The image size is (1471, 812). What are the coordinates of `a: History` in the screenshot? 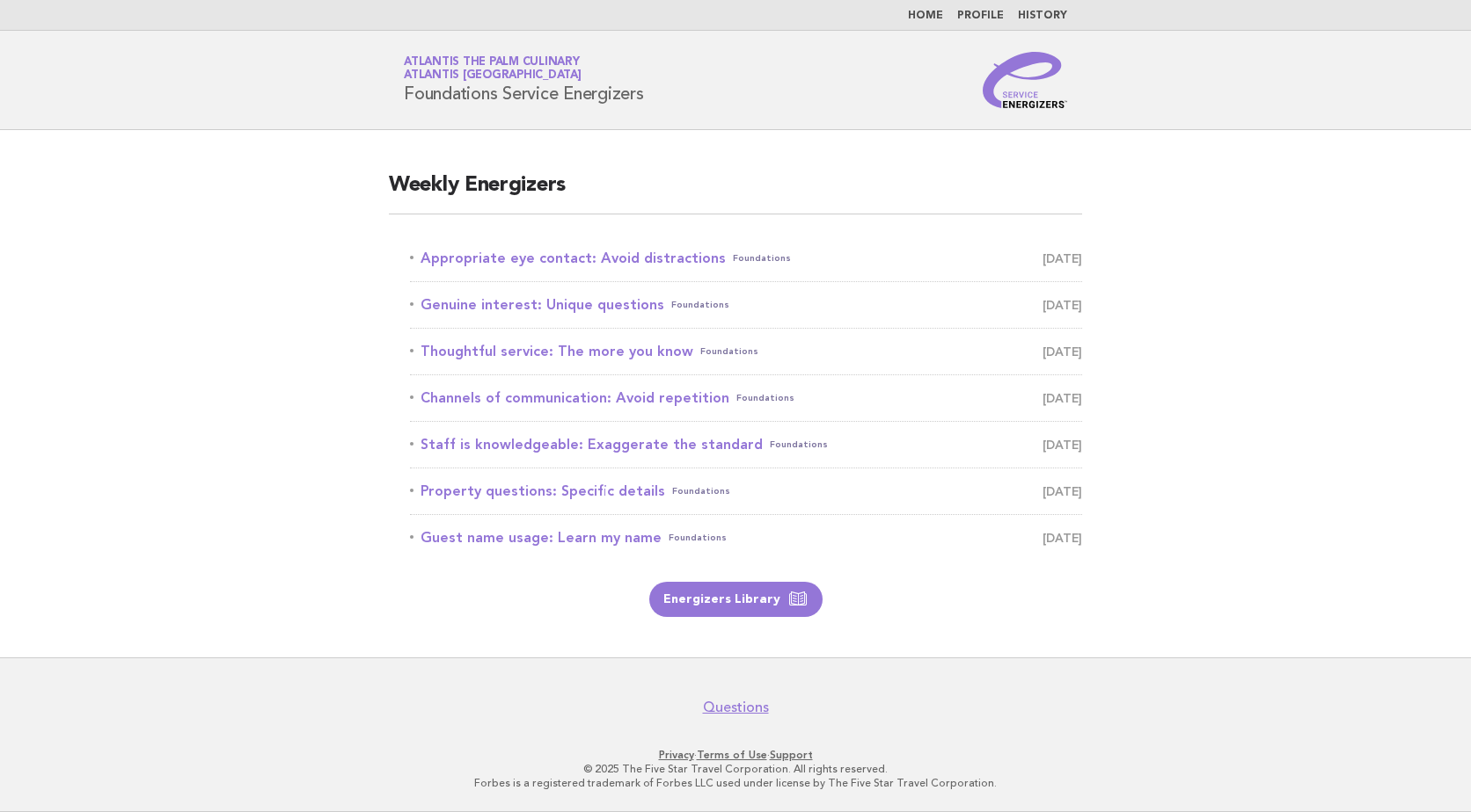 It's located at (1042, 16).